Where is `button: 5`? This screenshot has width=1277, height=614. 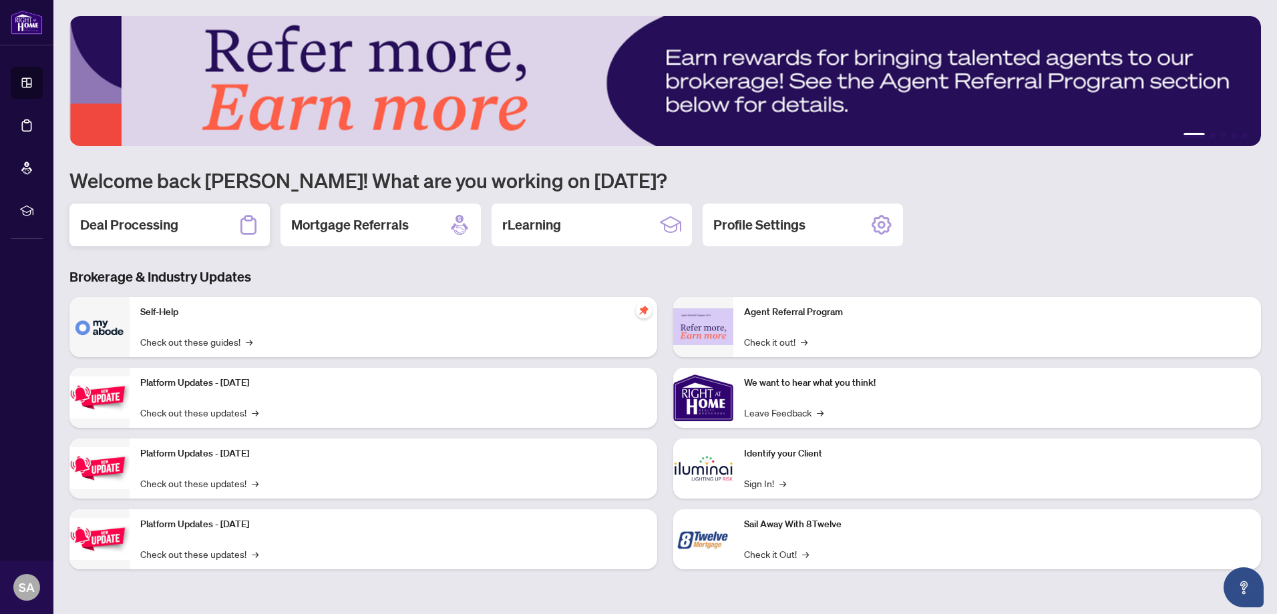 button: 5 is located at coordinates (1245, 136).